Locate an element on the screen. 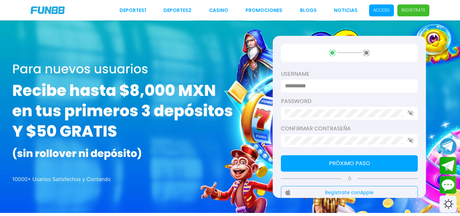 The image size is (460, 216). label: username is located at coordinates (350, 74).